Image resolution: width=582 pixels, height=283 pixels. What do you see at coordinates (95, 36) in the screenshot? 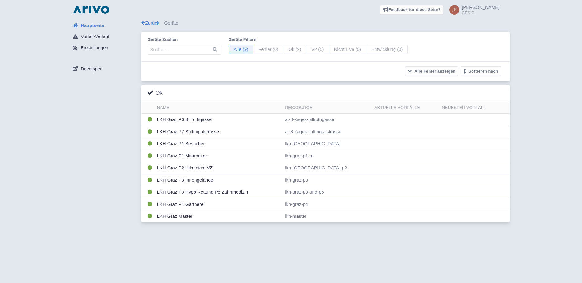
I see `span: Vorfall-Verlauf` at bounding box center [95, 36].